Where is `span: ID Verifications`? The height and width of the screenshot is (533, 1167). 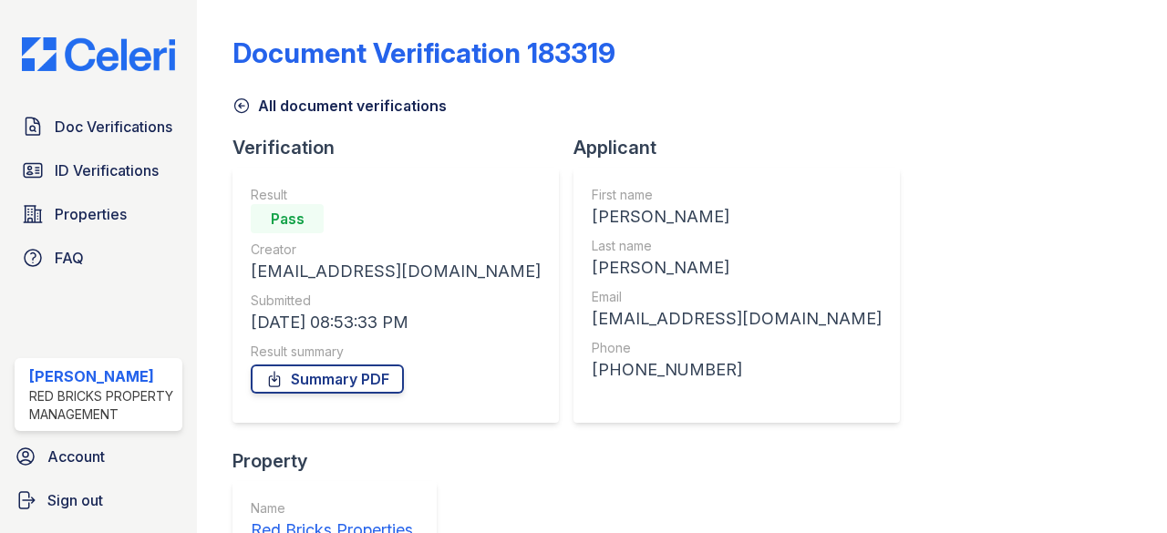
span: ID Verifications is located at coordinates (107, 171).